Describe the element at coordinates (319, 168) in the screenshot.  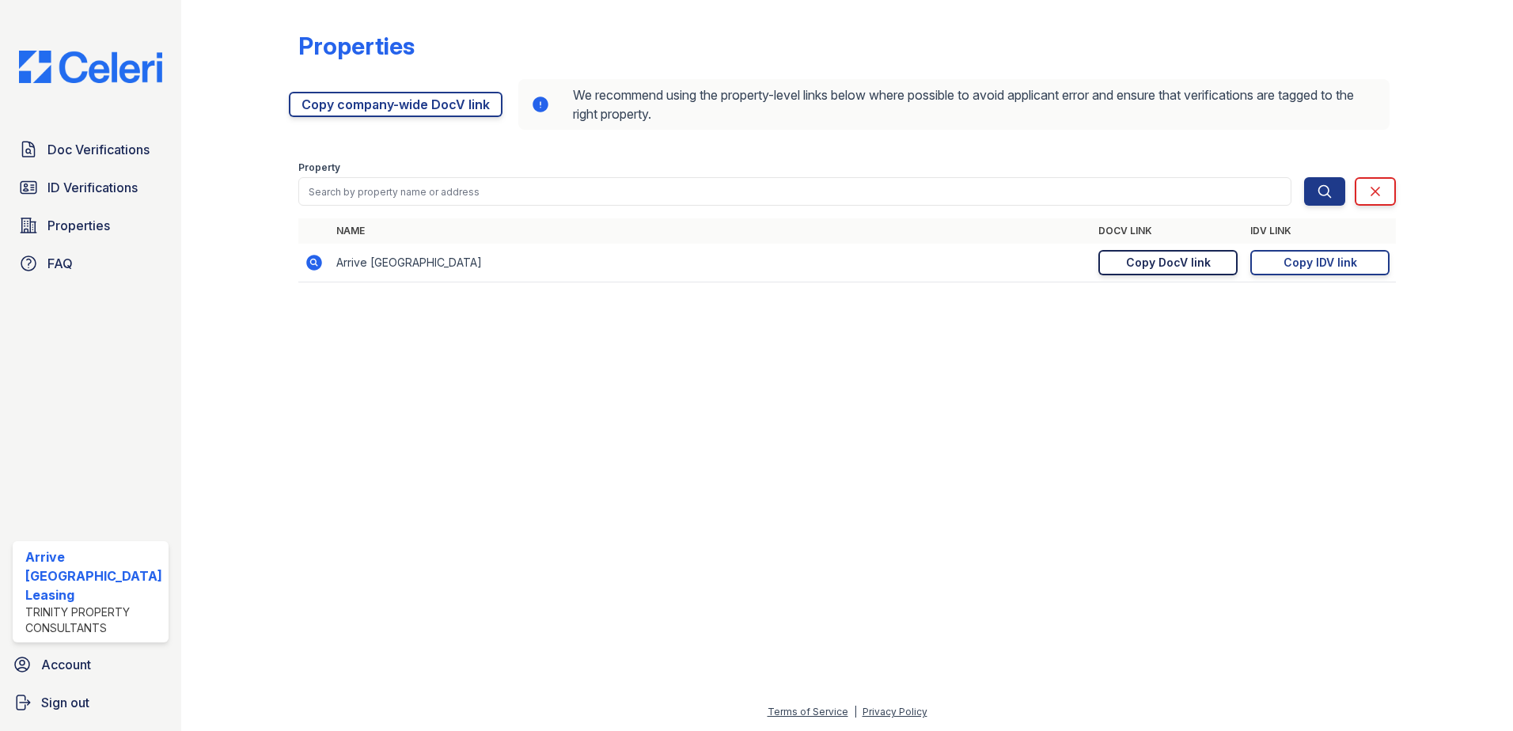
I see `label: Property` at that location.